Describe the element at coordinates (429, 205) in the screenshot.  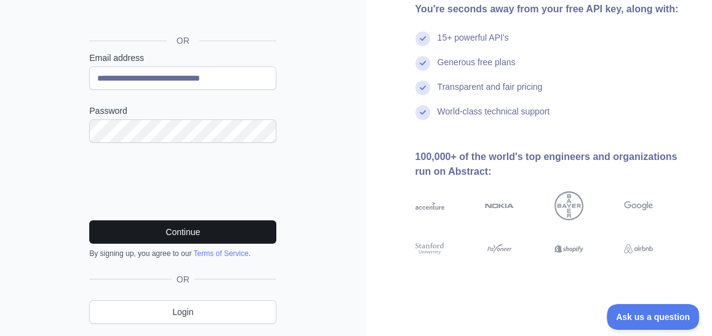
I see `img: accenture` at that location.